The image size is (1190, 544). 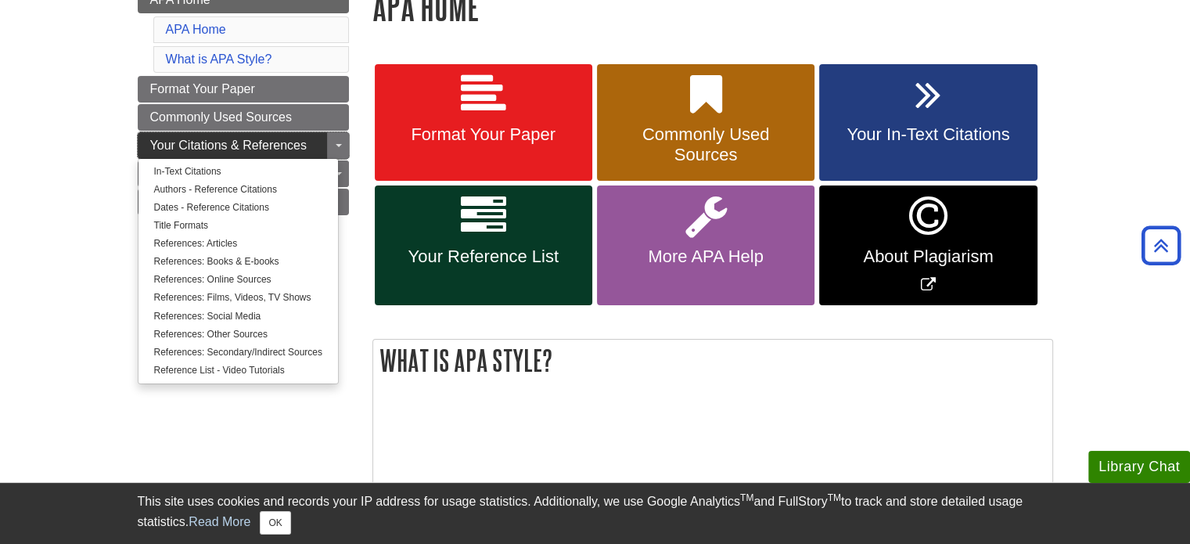 What do you see at coordinates (713, 360) in the screenshot?
I see `h2: What is APA Style?` at bounding box center [713, 360].